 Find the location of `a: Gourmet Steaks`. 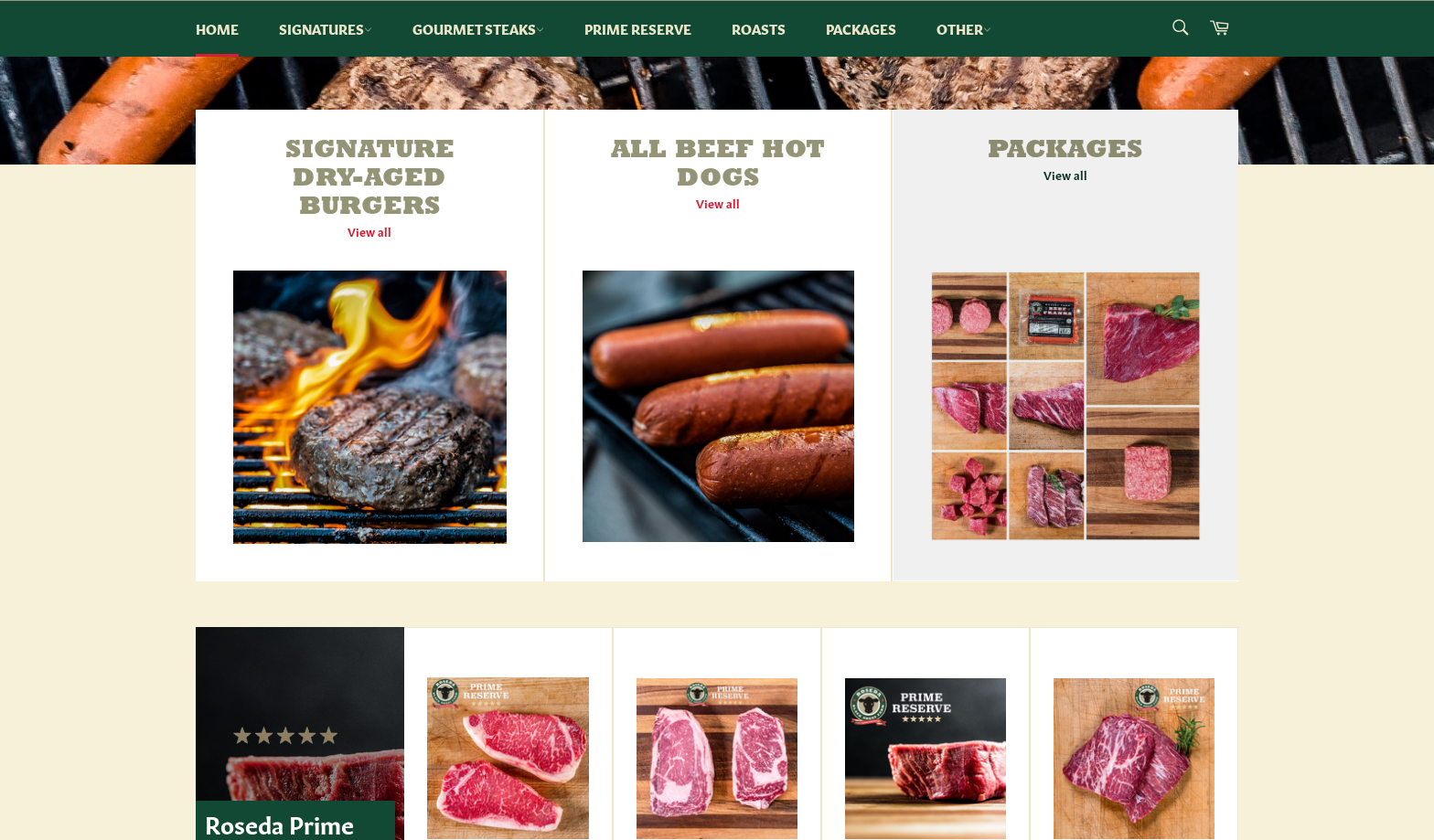

a: Gourmet Steaks is located at coordinates (479, 29).